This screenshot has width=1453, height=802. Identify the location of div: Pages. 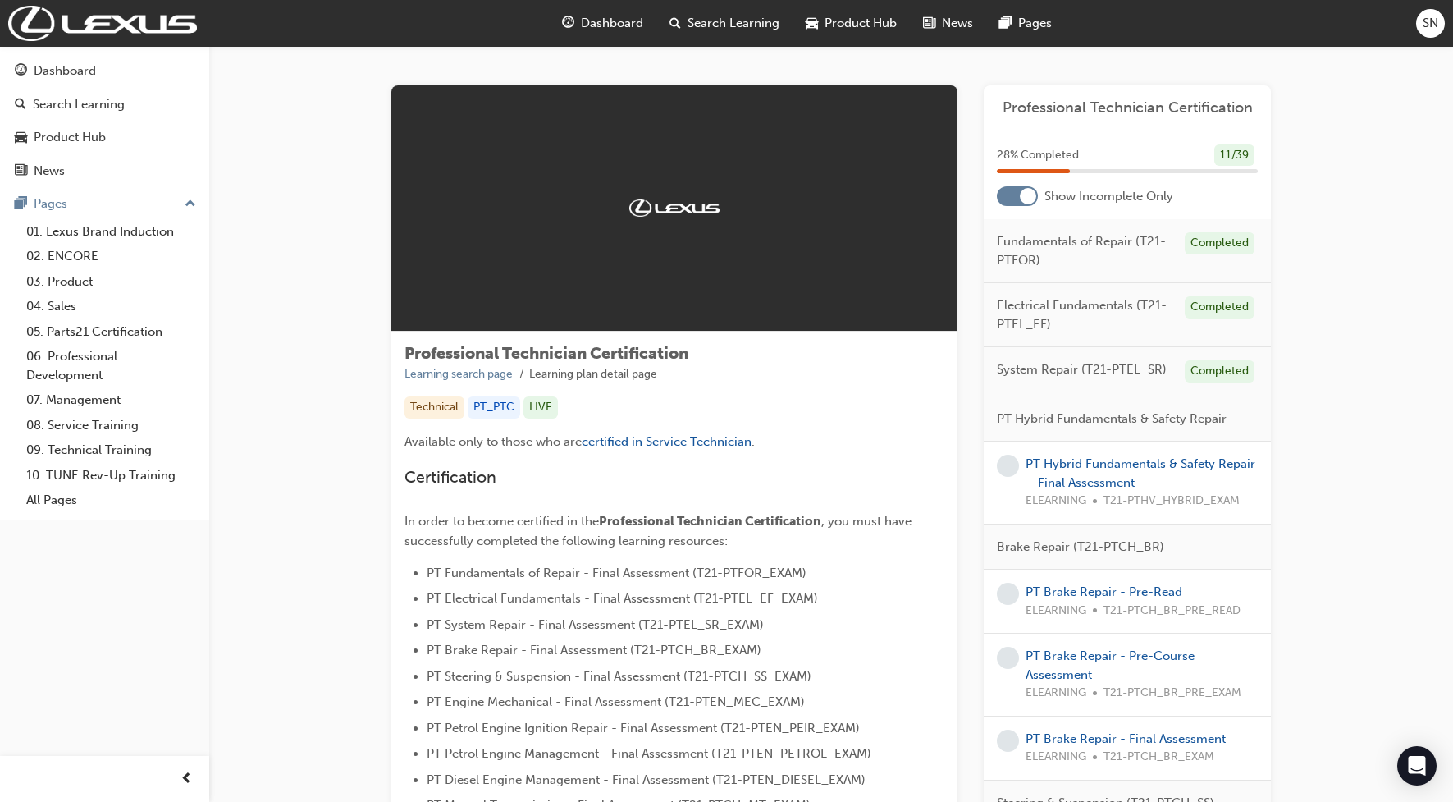
(50, 204).